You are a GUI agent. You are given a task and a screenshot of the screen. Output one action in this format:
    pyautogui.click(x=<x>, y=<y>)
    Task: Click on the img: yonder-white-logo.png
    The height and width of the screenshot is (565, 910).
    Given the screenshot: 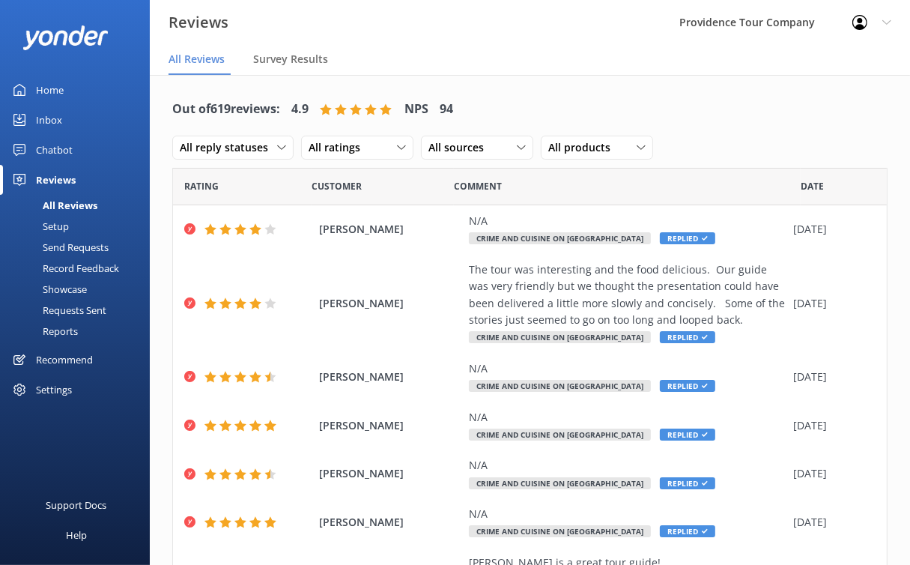 What is the action you would take?
    pyautogui.click(x=65, y=37)
    